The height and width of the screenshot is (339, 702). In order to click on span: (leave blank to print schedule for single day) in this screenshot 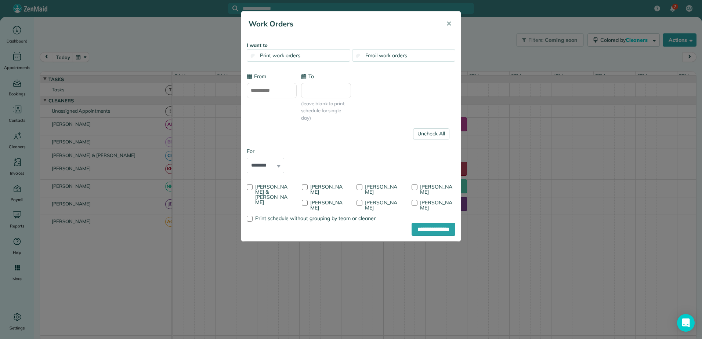, I will do `click(326, 111)`.